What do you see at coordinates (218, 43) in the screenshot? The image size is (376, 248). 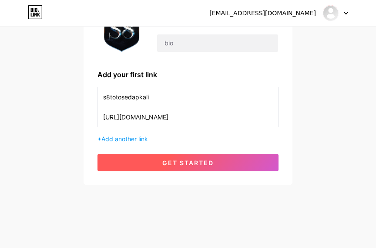 I see `input: bio` at bounding box center [218, 43].